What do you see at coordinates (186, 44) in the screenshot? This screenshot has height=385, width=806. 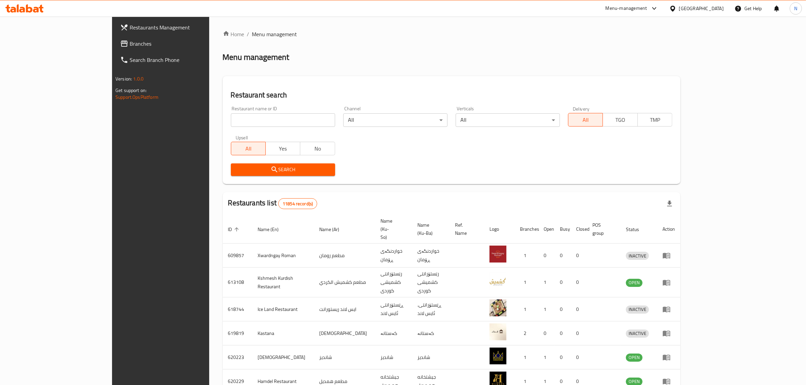 I see `span: Branches` at bounding box center [186, 44].